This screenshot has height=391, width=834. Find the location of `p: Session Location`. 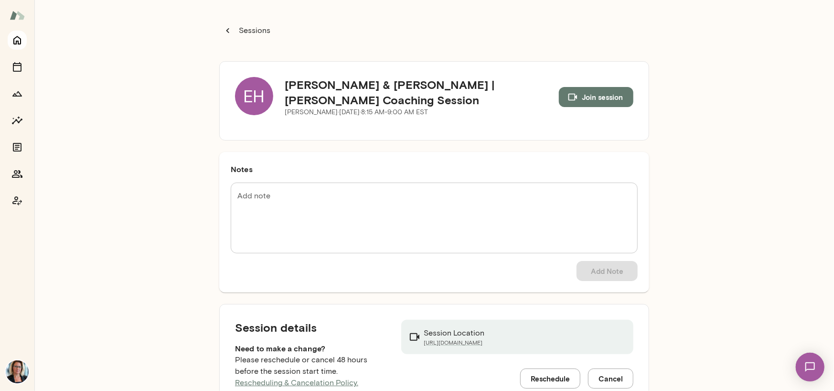

p: Session Location is located at coordinates (454, 333).